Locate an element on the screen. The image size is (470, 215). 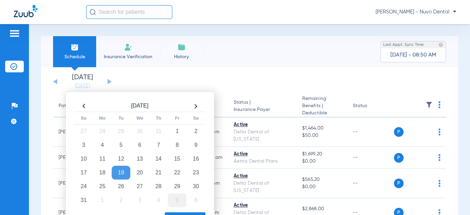
span: Deductible is located at coordinates (322, 113).